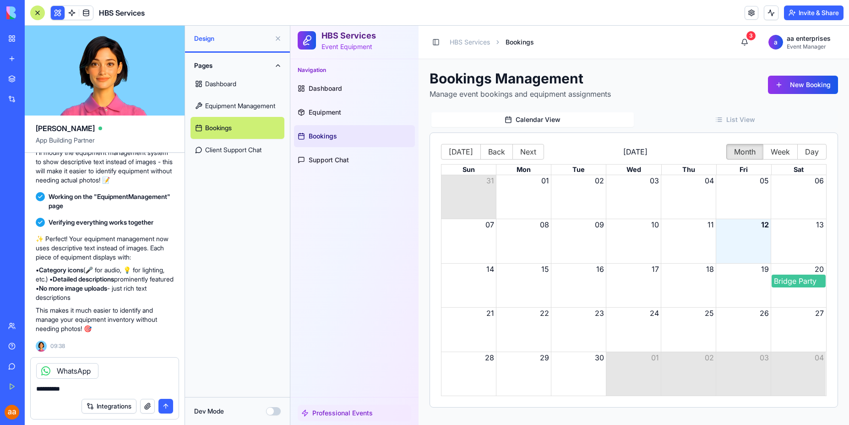 The height and width of the screenshot is (425, 849). I want to click on strong: No more image uploads, so click(73, 288).